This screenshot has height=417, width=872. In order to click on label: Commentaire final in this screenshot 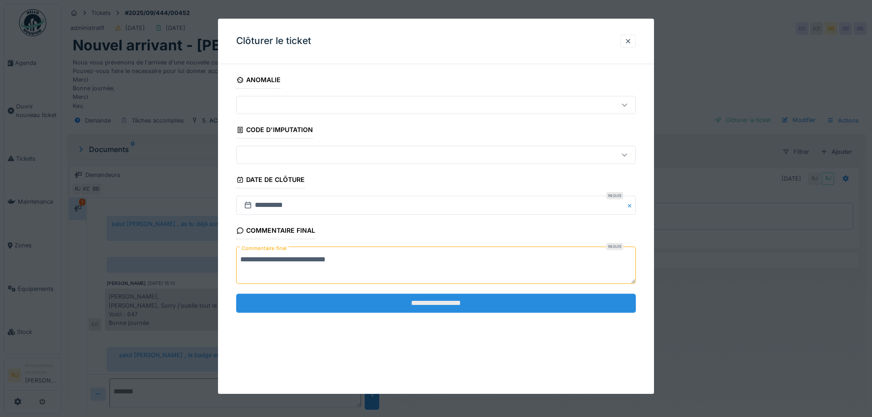, I will do `click(264, 249)`.